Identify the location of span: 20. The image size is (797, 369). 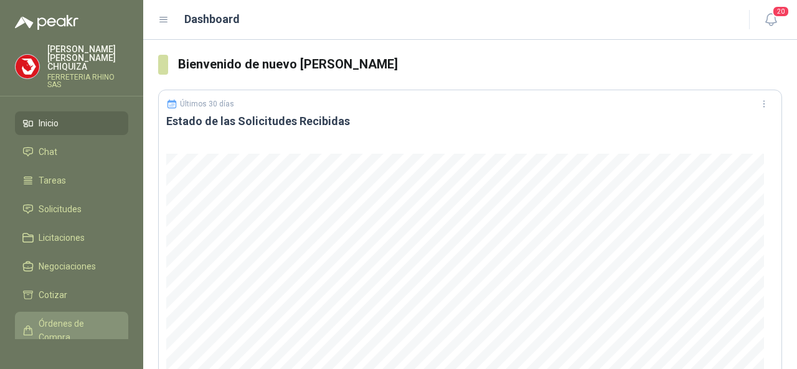
(780, 11).